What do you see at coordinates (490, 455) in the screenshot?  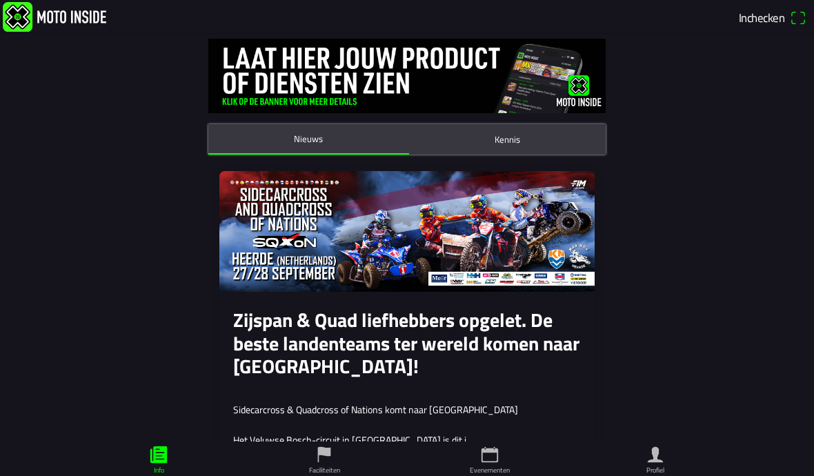 I see `ion-icon: calendar` at bounding box center [490, 455].